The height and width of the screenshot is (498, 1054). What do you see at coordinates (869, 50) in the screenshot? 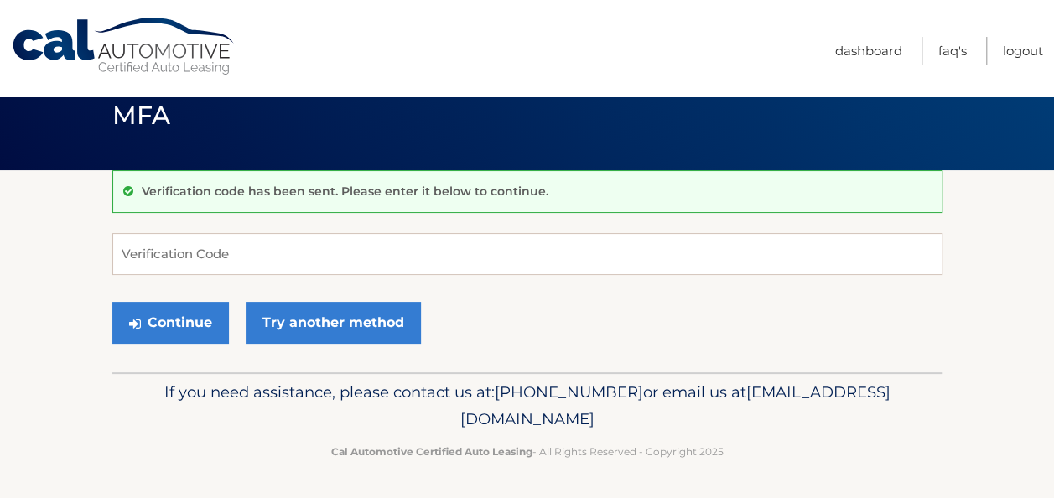
I see `a: Dashboard` at bounding box center [869, 50].